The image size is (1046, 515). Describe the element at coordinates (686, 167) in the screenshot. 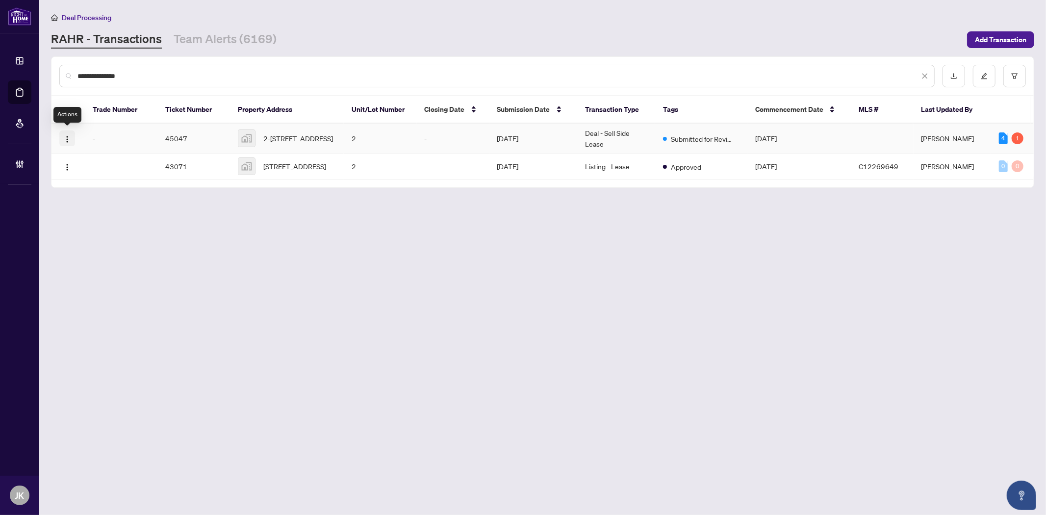

I see `span: Approved` at that location.